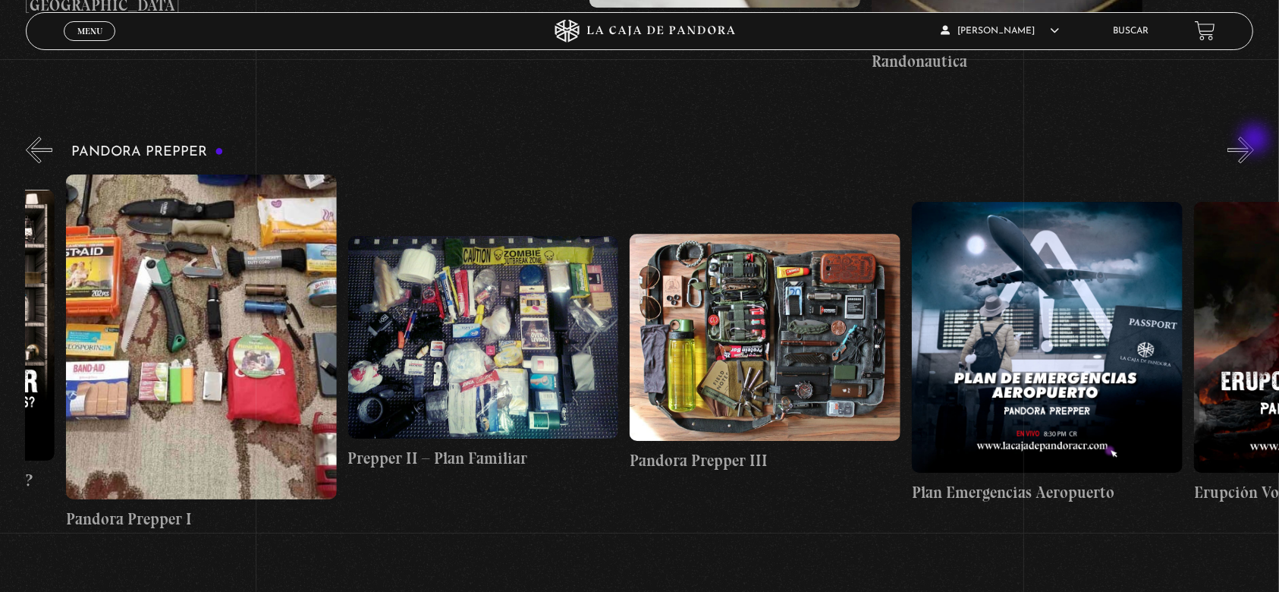 The image size is (1279, 592). I want to click on h4: Randonautica, so click(1007, 61).